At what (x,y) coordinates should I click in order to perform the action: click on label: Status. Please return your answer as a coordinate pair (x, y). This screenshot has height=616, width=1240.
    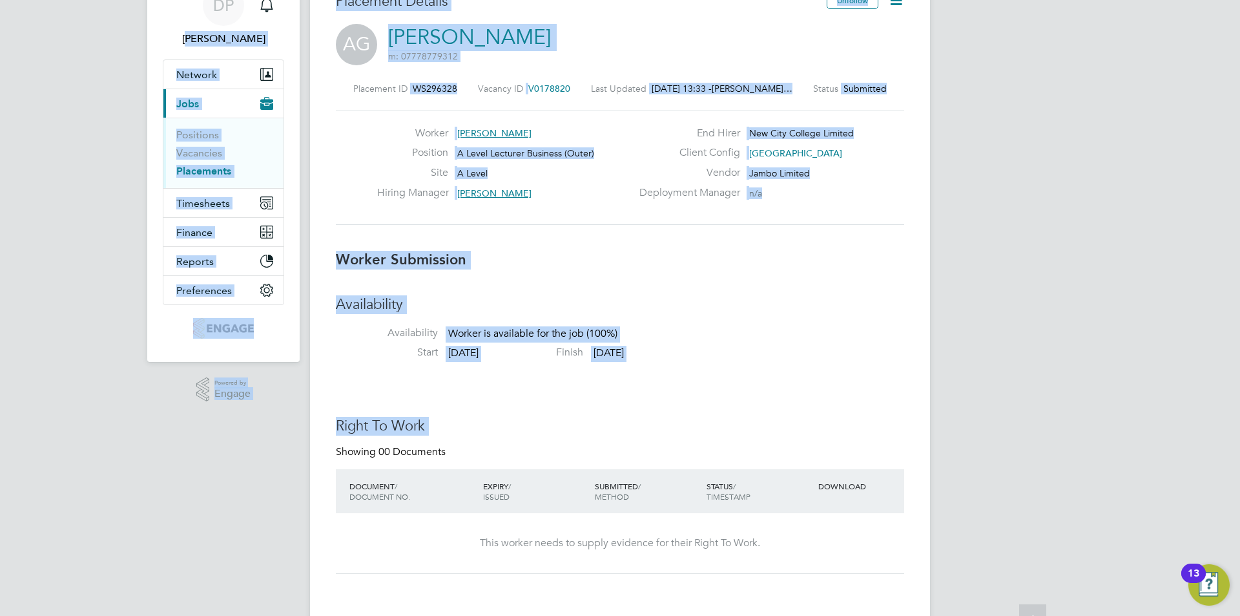
    Looking at the image, I should click on (825, 88).